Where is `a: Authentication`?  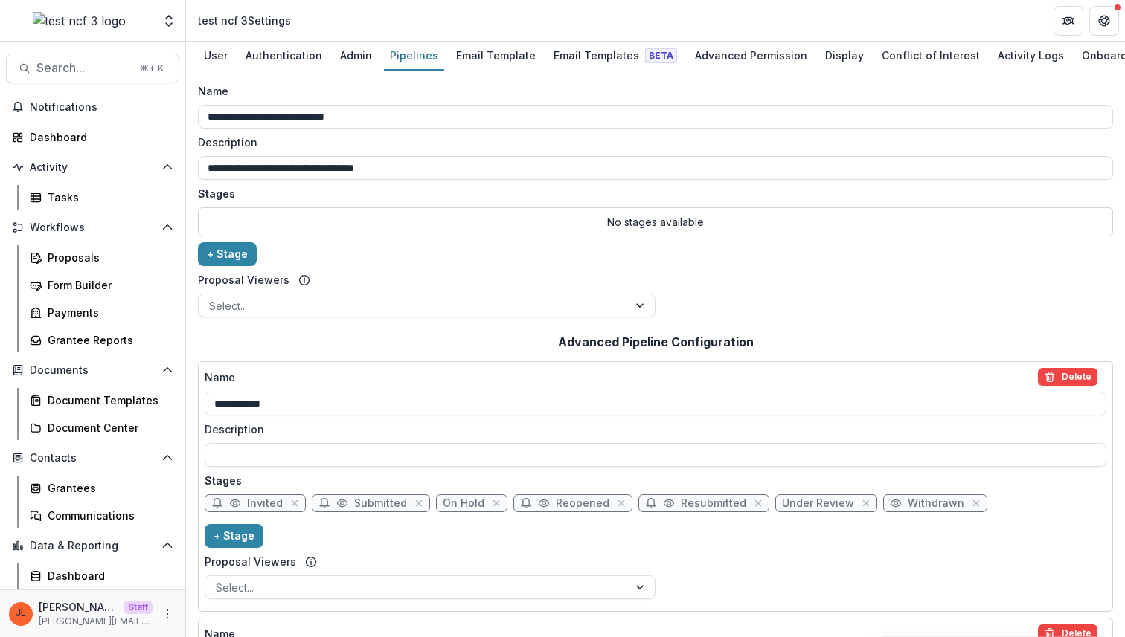 a: Authentication is located at coordinates (283, 56).